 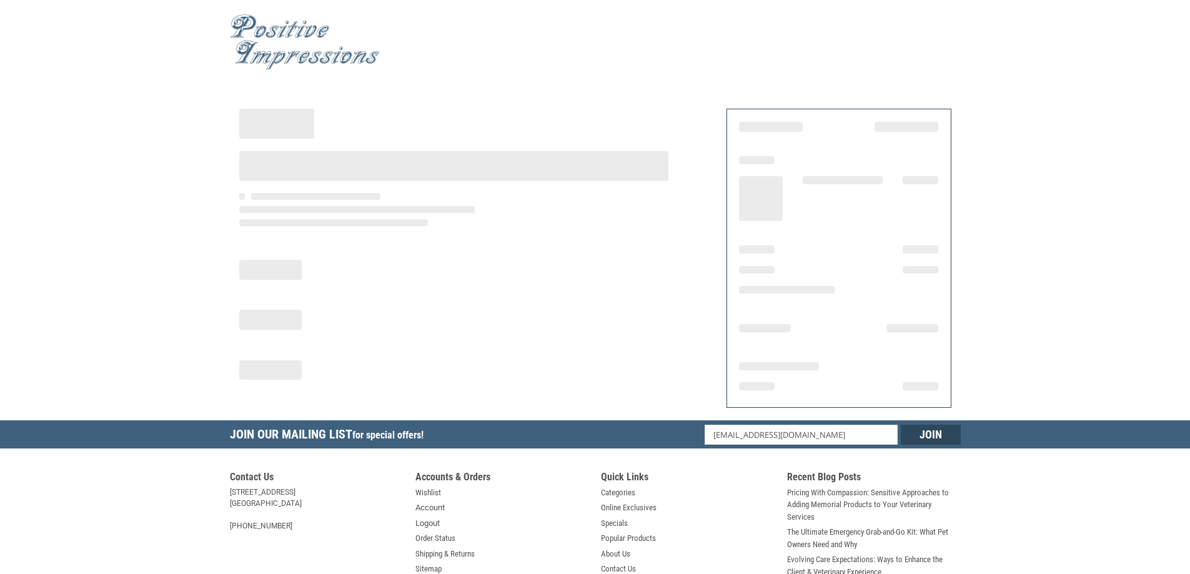 What do you see at coordinates (688, 478) in the screenshot?
I see `h5: Quick Links` at bounding box center [688, 478].